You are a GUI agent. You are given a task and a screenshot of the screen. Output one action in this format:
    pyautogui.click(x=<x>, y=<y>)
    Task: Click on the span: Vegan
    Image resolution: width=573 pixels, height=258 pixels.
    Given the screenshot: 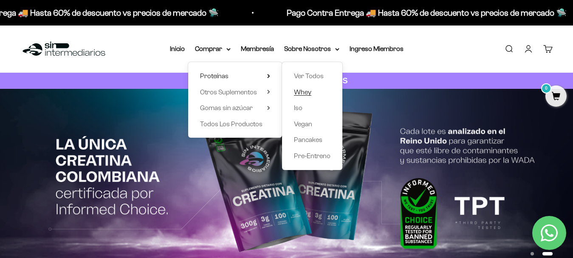 What is the action you would take?
    pyautogui.click(x=303, y=124)
    